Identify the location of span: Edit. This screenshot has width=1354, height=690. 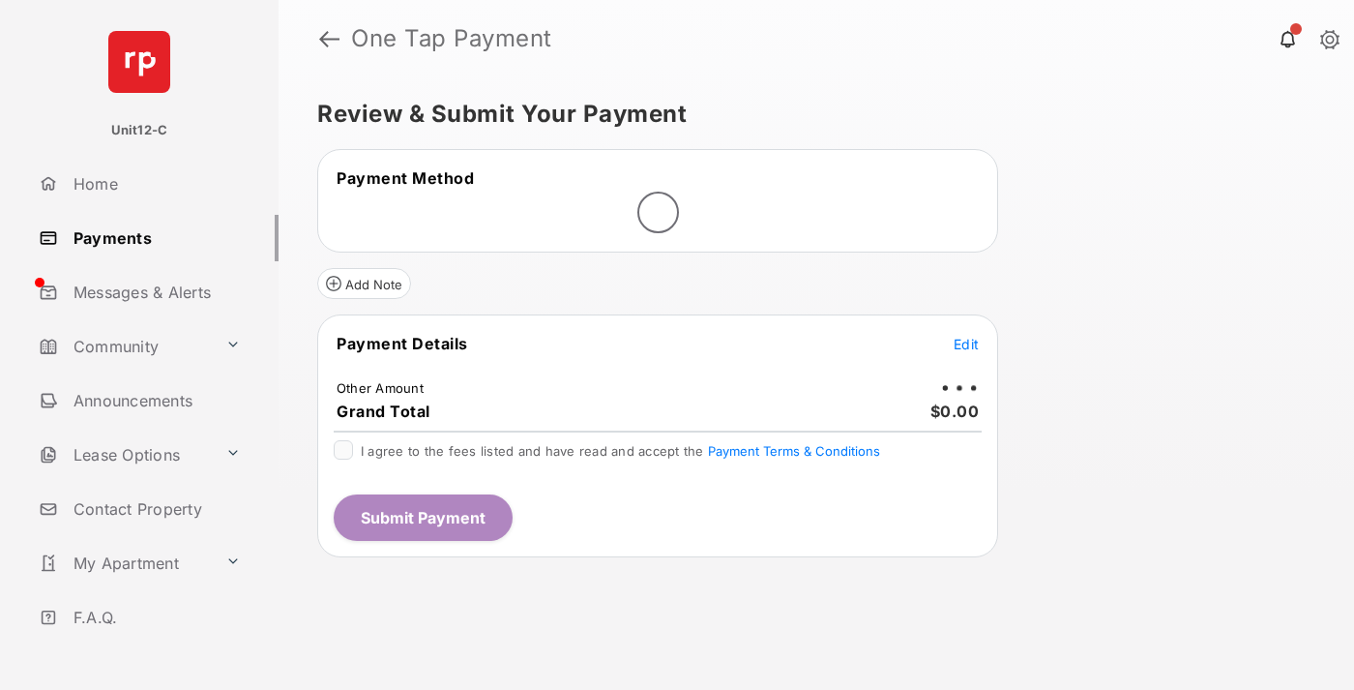
(966, 343).